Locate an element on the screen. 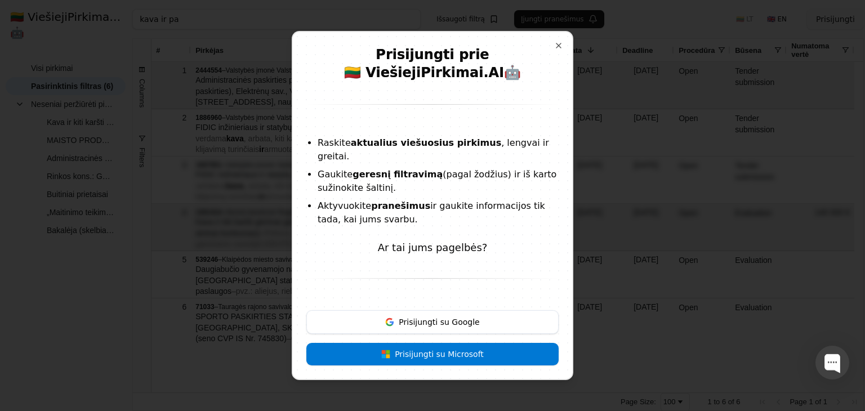  button: Prisijungti su Microsoft is located at coordinates (432, 354).